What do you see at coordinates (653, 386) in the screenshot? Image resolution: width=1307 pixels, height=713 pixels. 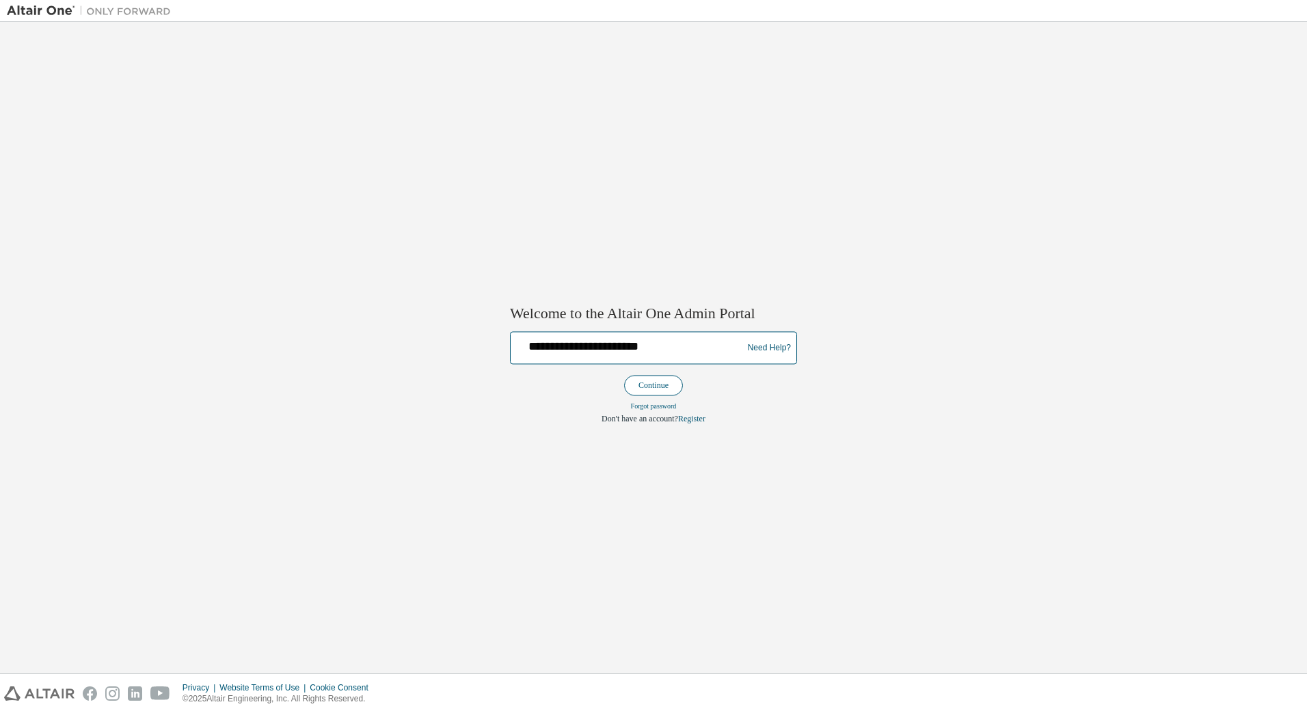 I see `button: Continue` at bounding box center [653, 386].